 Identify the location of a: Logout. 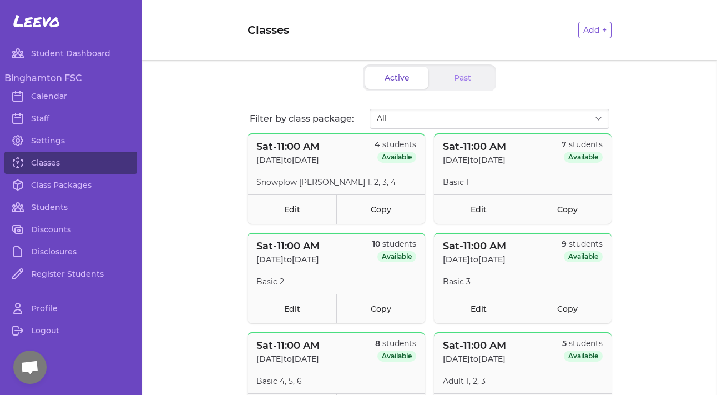
(71, 330).